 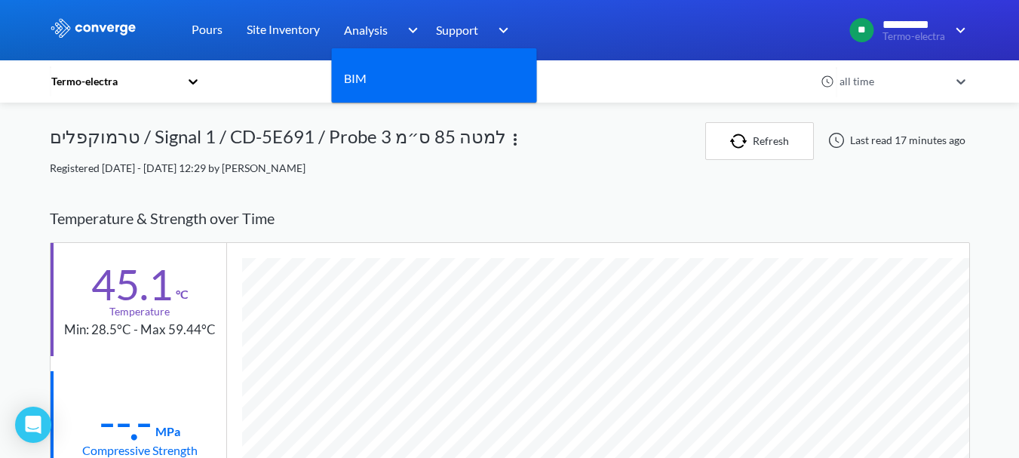 What do you see at coordinates (115, 81) in the screenshot?
I see `div: Termo-electra` at bounding box center [115, 81].